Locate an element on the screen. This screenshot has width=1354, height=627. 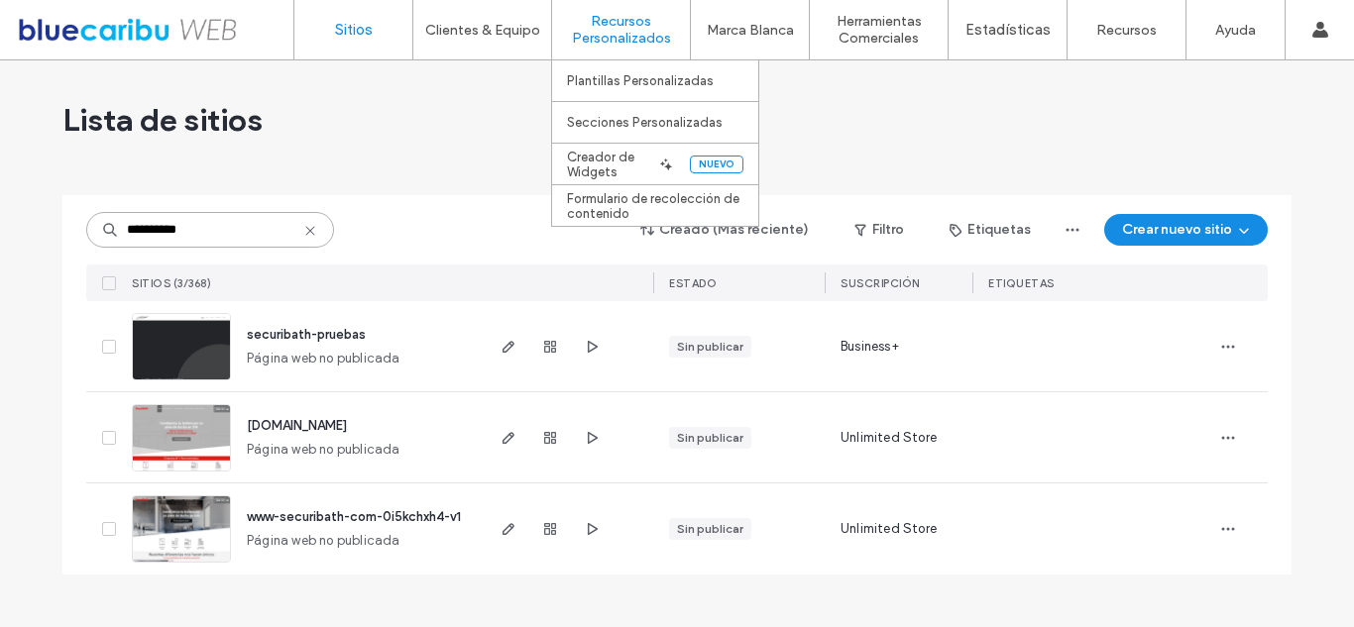
label: Recursos is located at coordinates (1126, 30).